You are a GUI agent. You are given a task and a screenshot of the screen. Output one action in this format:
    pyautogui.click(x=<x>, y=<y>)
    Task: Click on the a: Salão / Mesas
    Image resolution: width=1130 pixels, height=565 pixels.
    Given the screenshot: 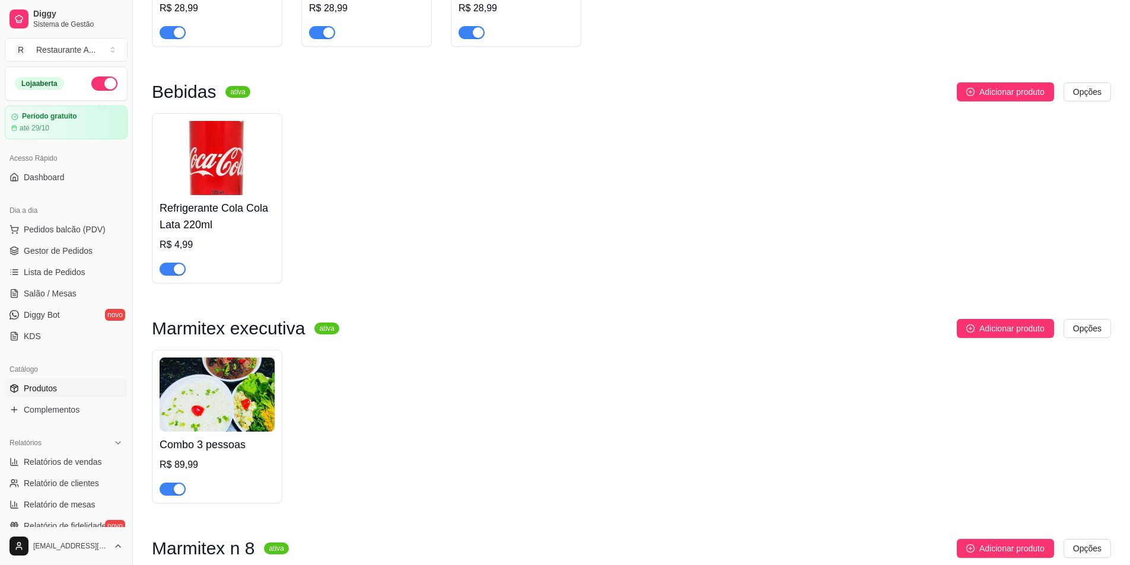 What is the action you would take?
    pyautogui.click(x=66, y=294)
    